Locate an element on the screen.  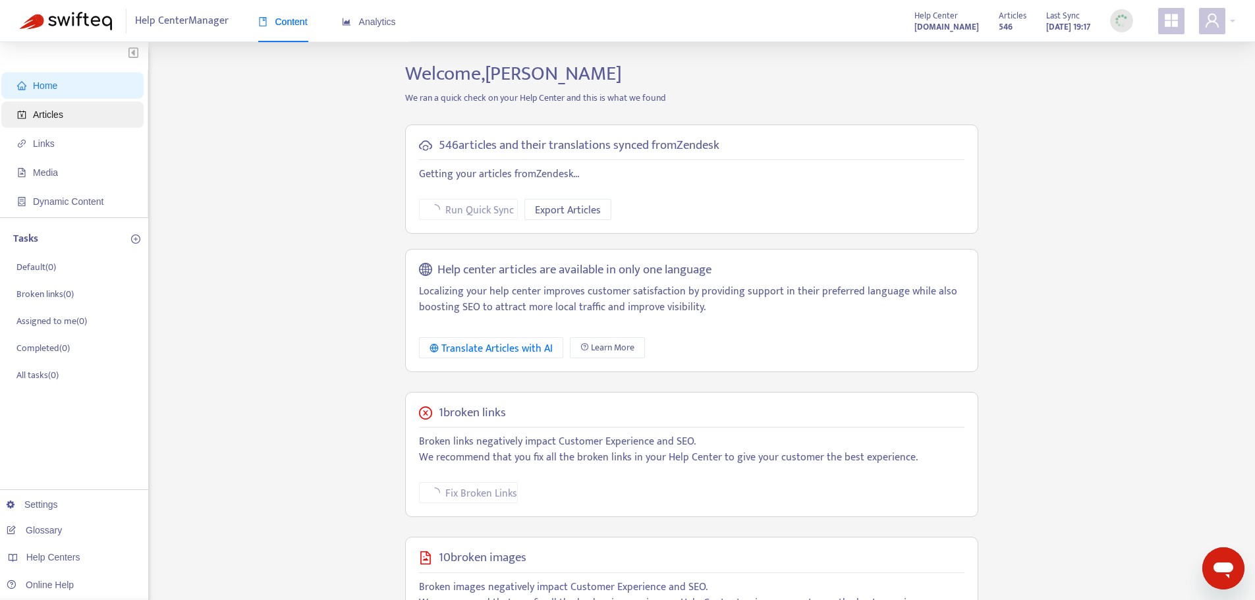
span: Articles is located at coordinates (1012, 16).